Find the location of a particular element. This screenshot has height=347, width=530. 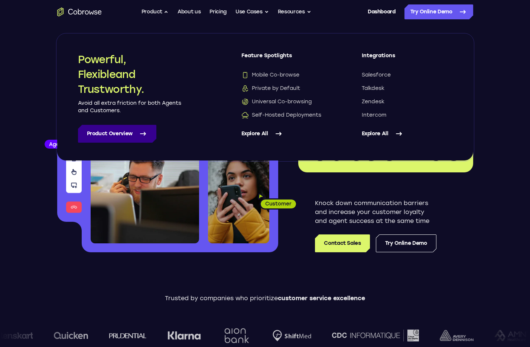

a: Salesforce is located at coordinates (407, 75).